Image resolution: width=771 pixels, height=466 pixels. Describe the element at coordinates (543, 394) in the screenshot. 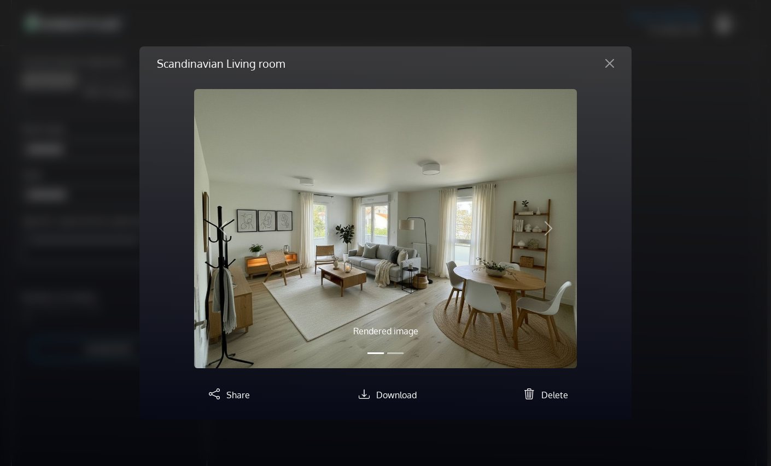

I see `button: Delete` at that location.